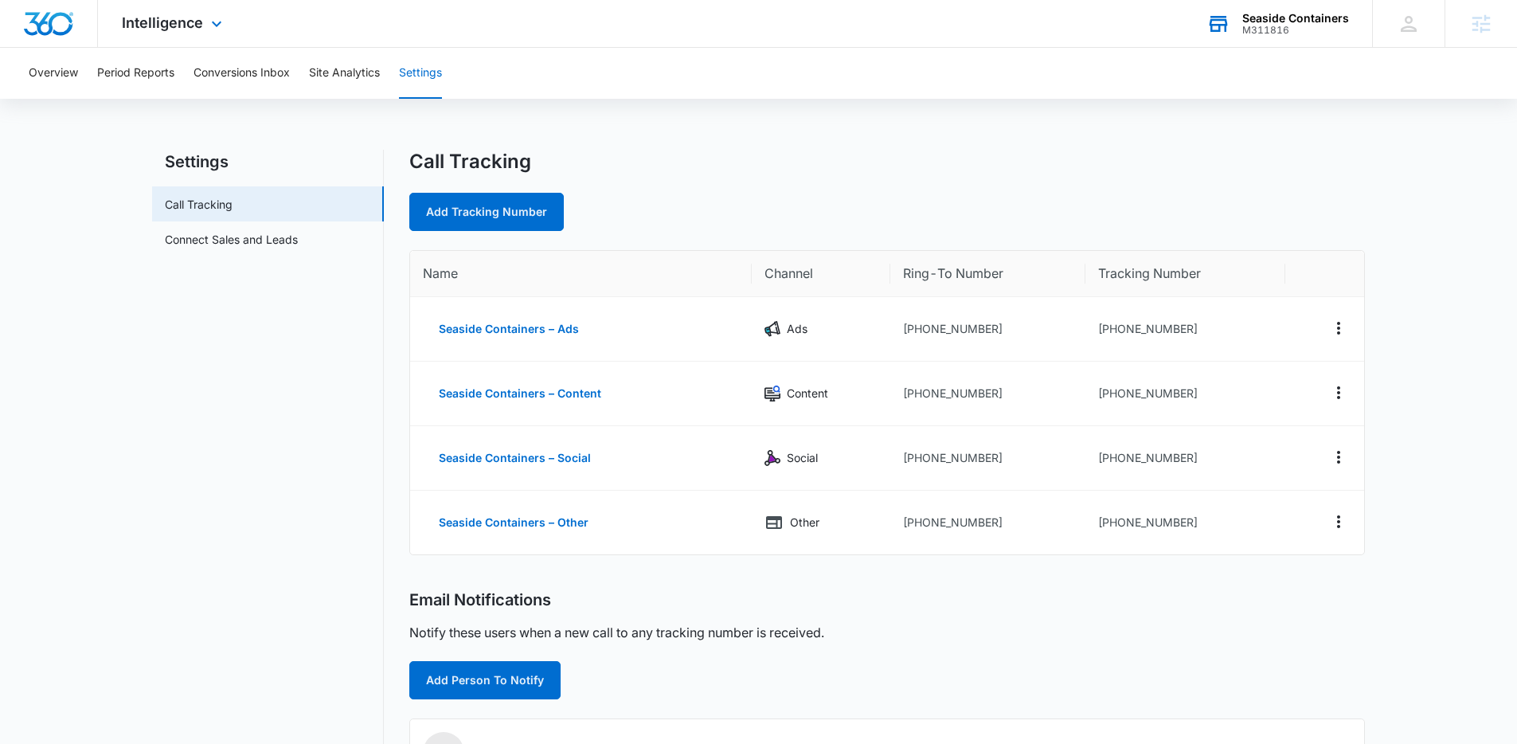 The width and height of the screenshot is (1517, 744). I want to click on span: Intelligence, so click(162, 22).